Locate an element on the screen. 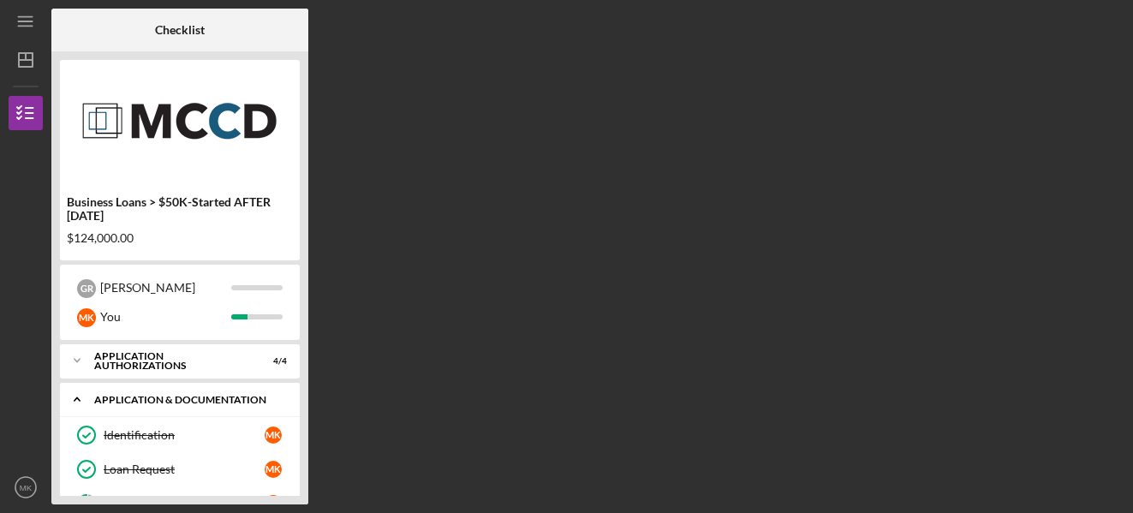 This screenshot has height=513, width=1133. button: MK is located at coordinates (26, 487).